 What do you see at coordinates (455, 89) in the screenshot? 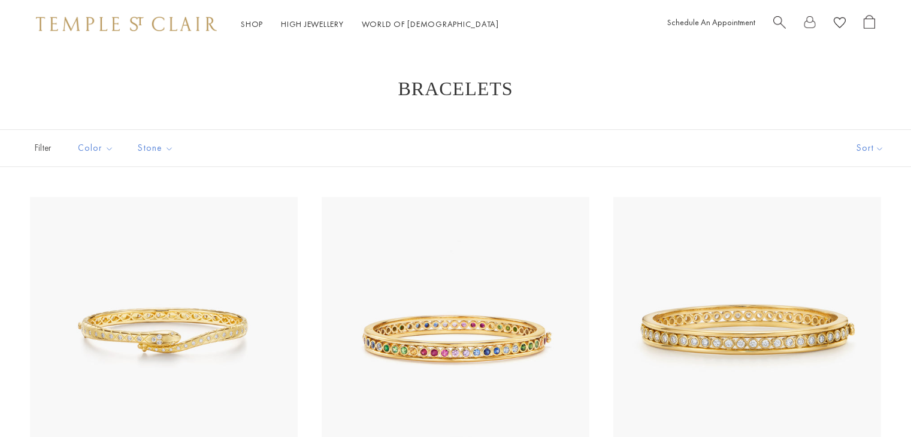
I see `h1: Bracelets` at bounding box center [455, 89].